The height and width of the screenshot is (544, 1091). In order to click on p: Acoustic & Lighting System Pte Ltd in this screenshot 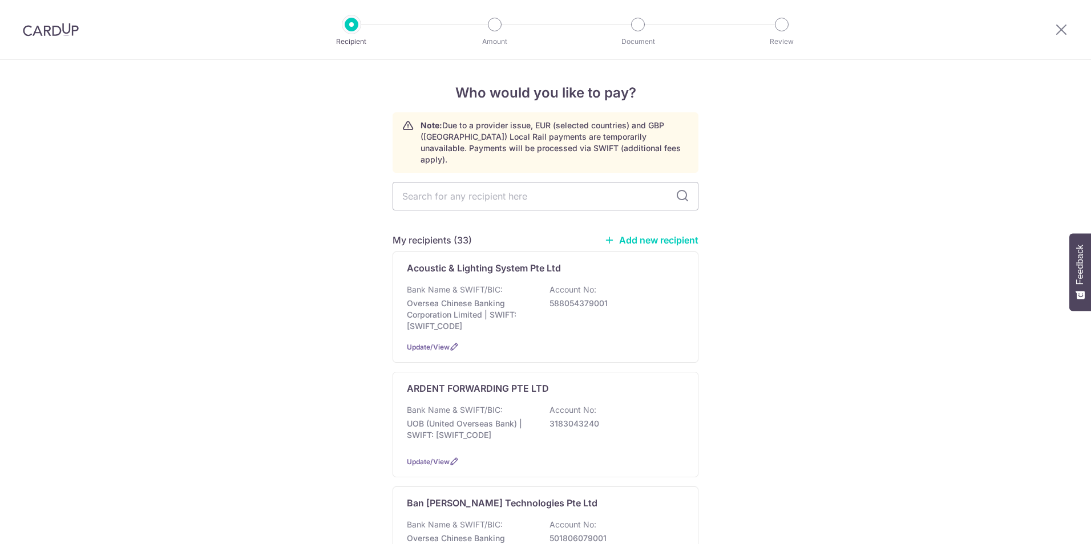, I will do `click(484, 268)`.